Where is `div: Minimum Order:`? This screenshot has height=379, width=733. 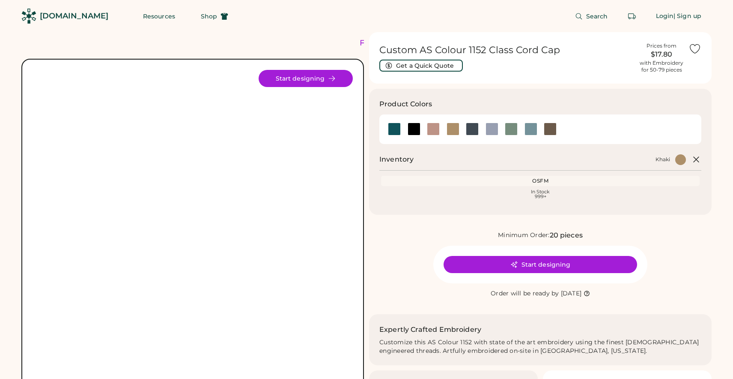 div: Minimum Order: is located at coordinates (524, 235).